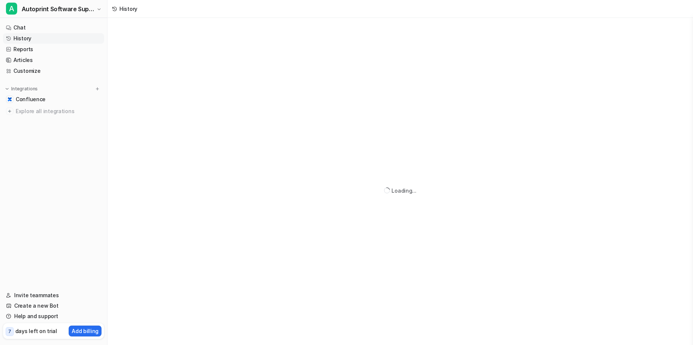 This screenshot has width=693, height=345. I want to click on div: Loading..., so click(404, 190).